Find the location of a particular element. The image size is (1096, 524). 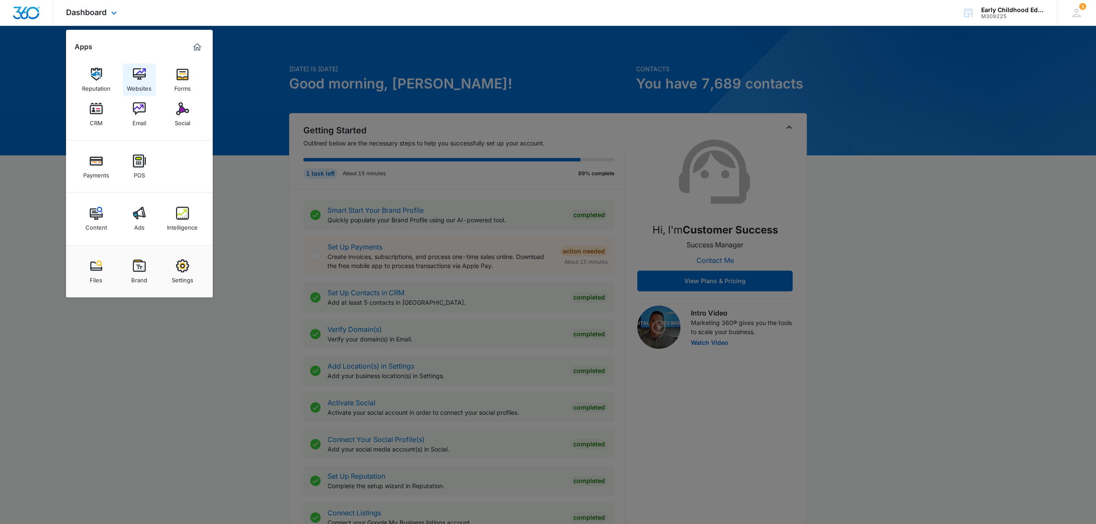

a: Payments is located at coordinates (96, 167).